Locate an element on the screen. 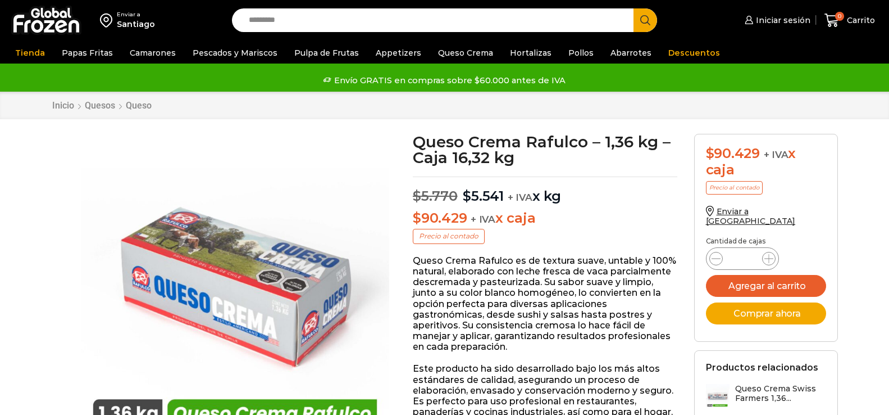 The image size is (889, 415). a: Queso Crema is located at coordinates (466, 53).